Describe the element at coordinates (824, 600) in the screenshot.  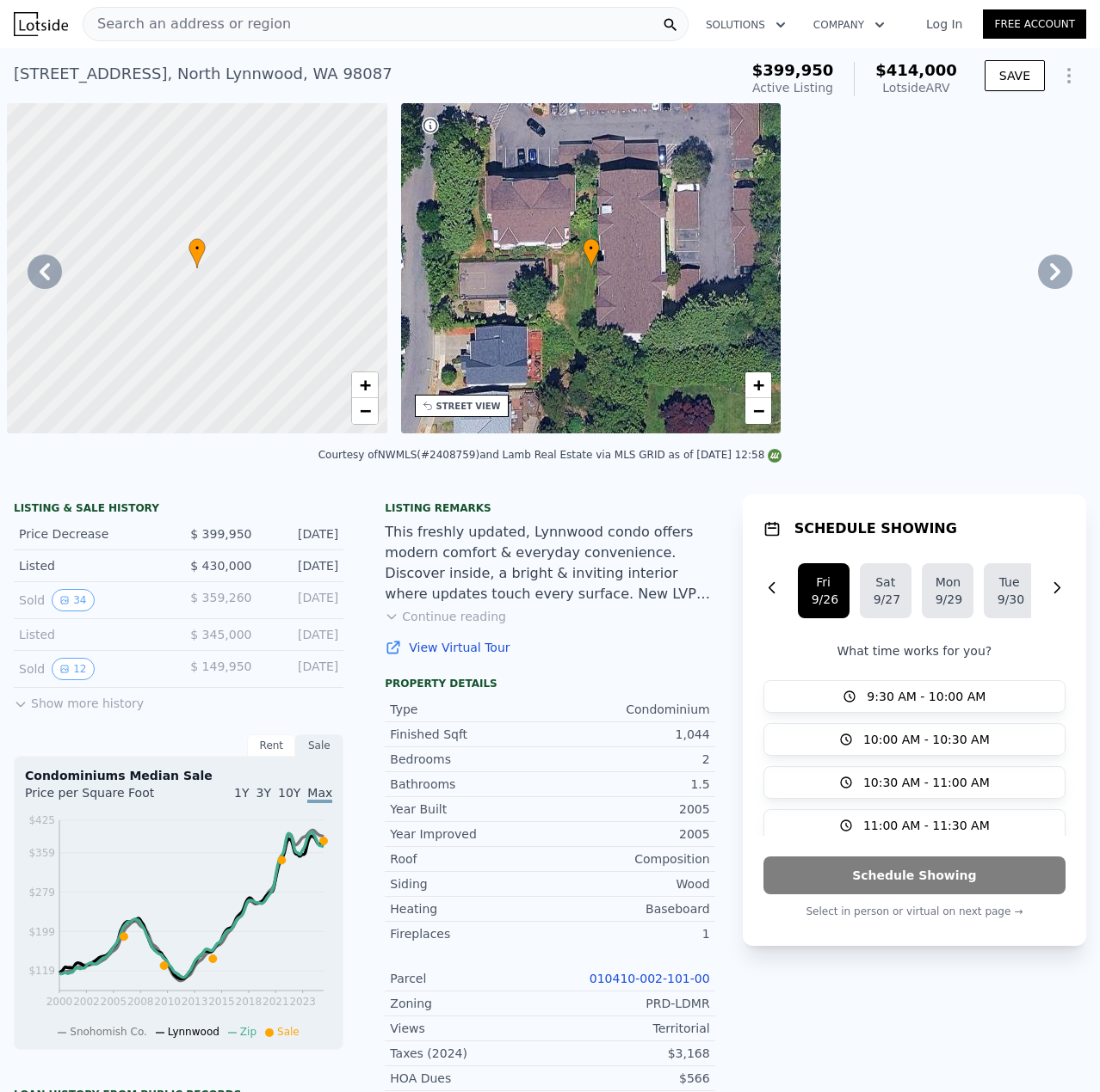
I see `div: 9/26` at that location.